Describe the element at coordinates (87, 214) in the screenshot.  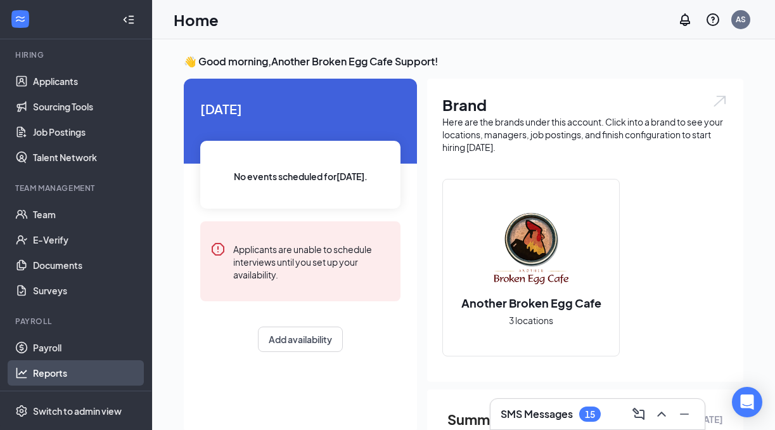
I see `a: Team` at that location.